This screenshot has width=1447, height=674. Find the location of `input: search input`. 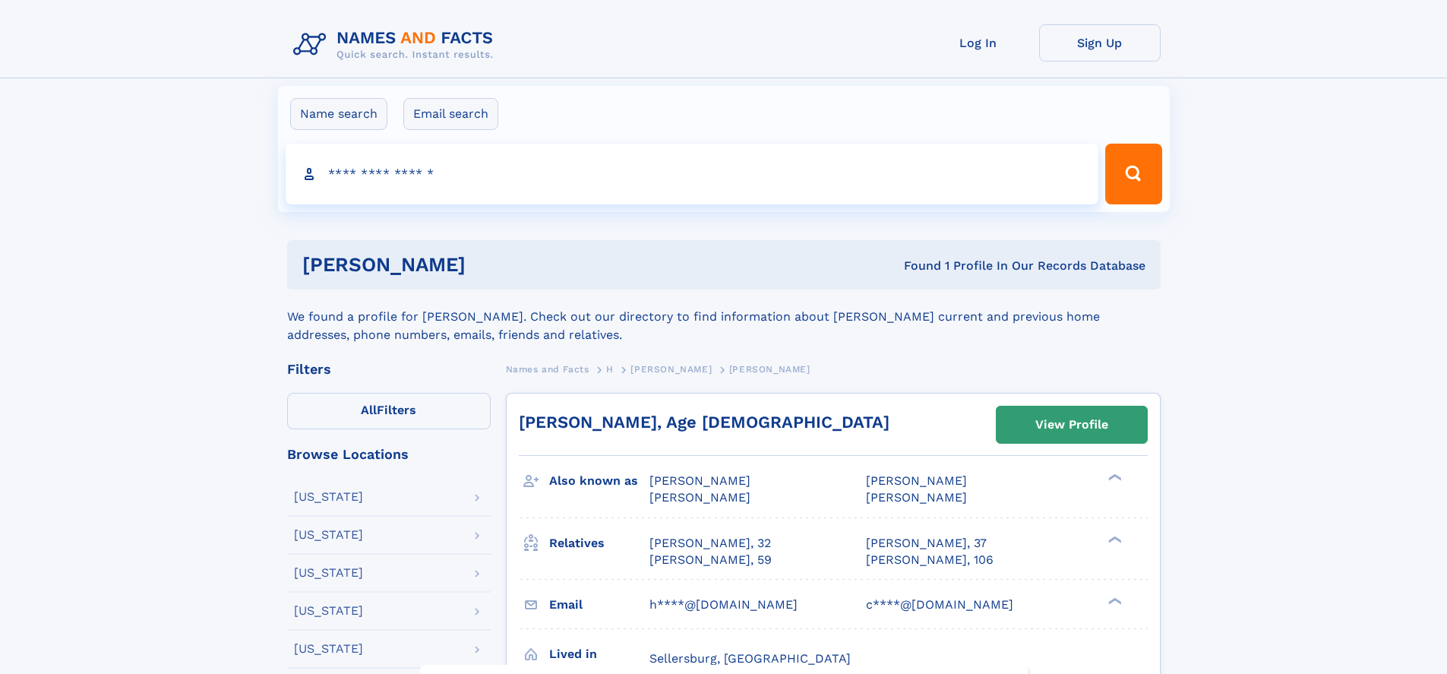

input: search input is located at coordinates (692, 174).